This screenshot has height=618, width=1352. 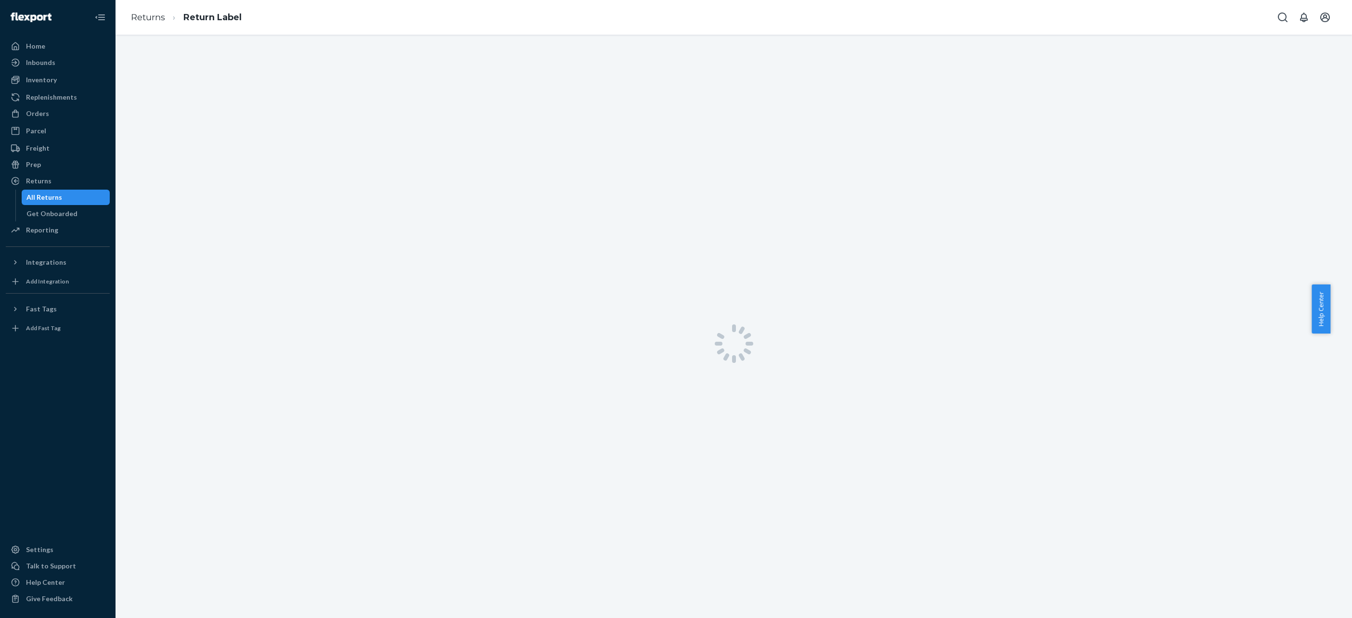 I want to click on a: Add Integration, so click(x=58, y=281).